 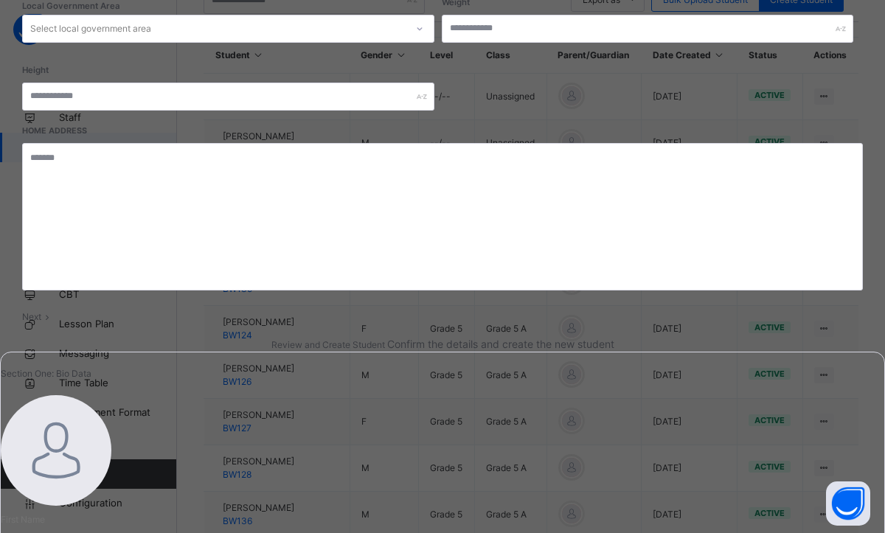 I want to click on img: default.svg, so click(x=56, y=450).